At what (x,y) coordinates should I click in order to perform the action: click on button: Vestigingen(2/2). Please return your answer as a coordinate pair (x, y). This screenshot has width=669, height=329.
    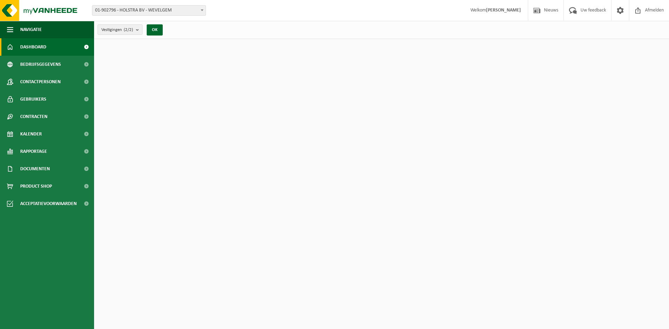
    Looking at the image, I should click on (120, 30).